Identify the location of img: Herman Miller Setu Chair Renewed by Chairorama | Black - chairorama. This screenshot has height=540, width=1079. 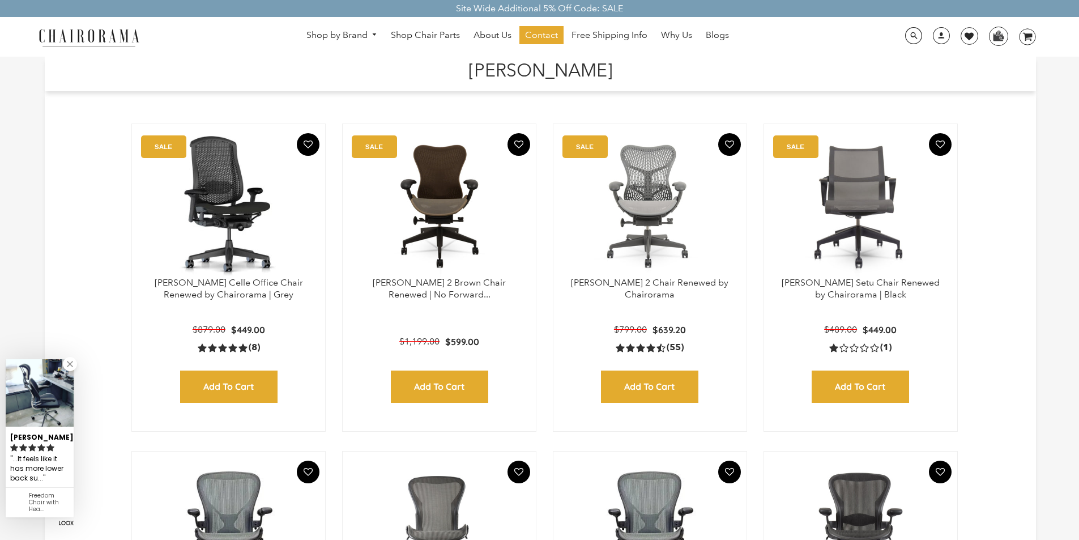
(861, 206).